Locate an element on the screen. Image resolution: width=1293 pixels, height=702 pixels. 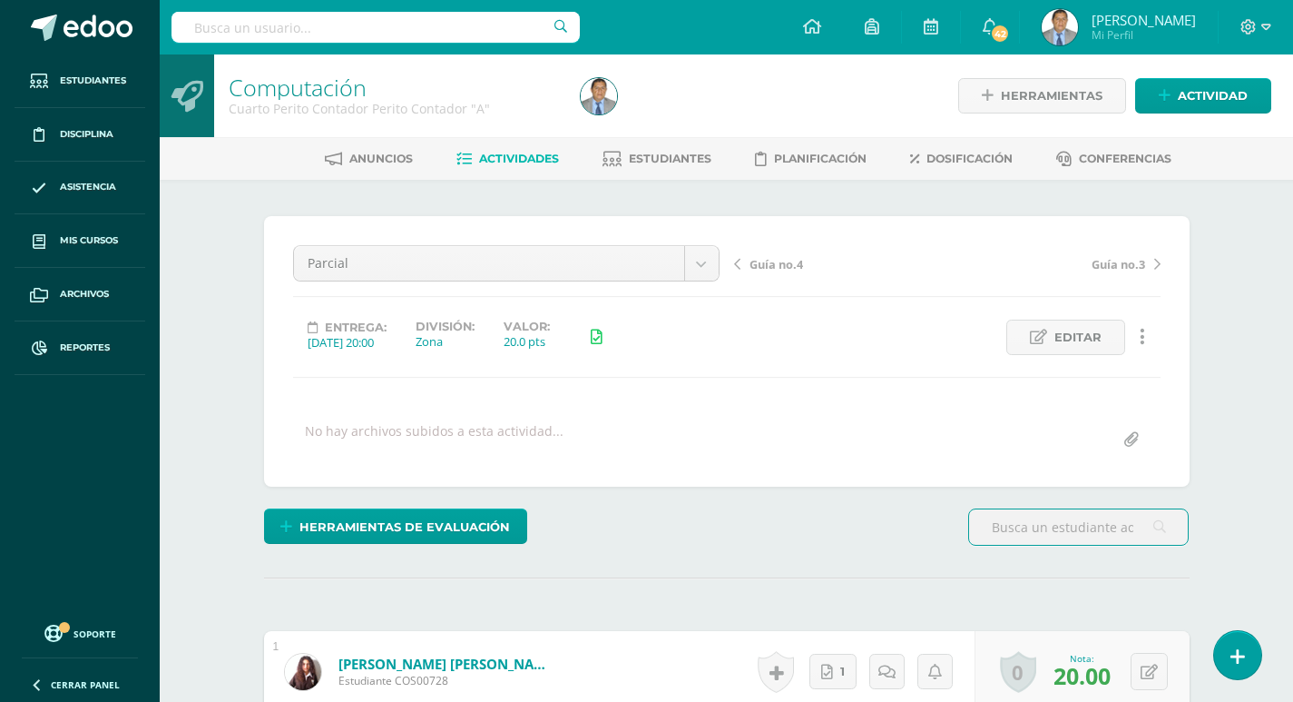
div: Nota: is located at coordinates (1082, 658).